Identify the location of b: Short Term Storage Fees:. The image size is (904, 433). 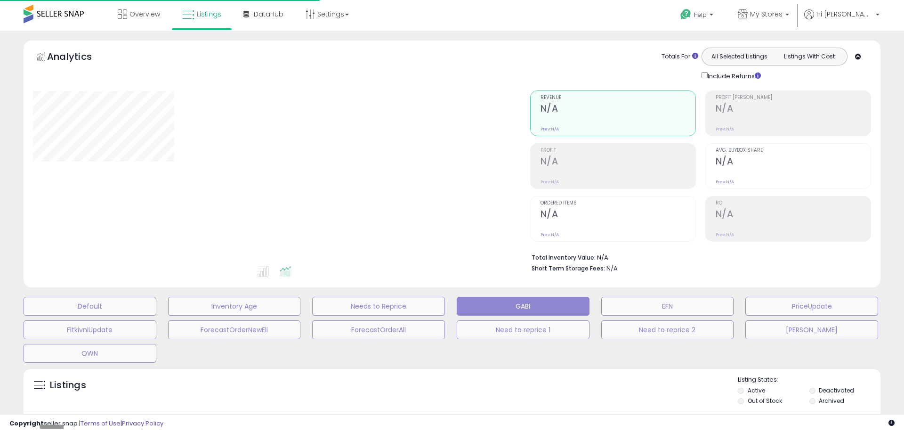
(568, 268).